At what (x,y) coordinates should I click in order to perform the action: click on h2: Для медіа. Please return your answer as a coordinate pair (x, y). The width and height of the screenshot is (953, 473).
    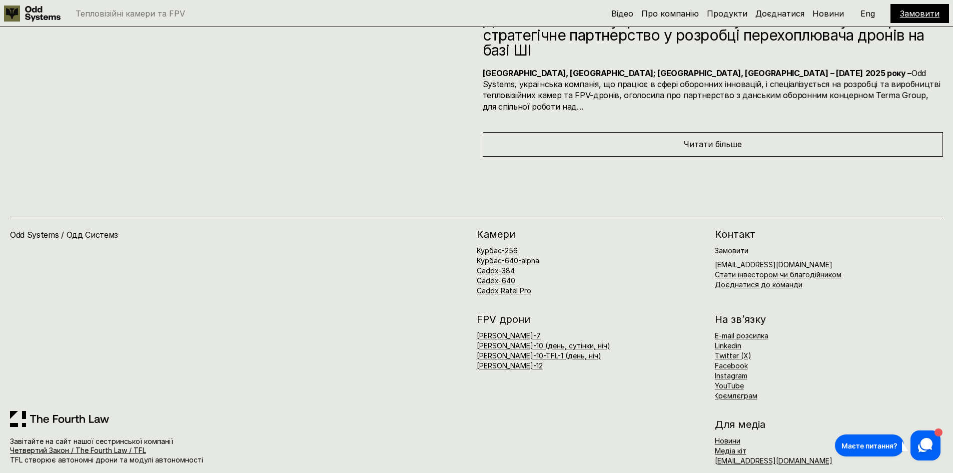
    Looking at the image, I should click on (829, 424).